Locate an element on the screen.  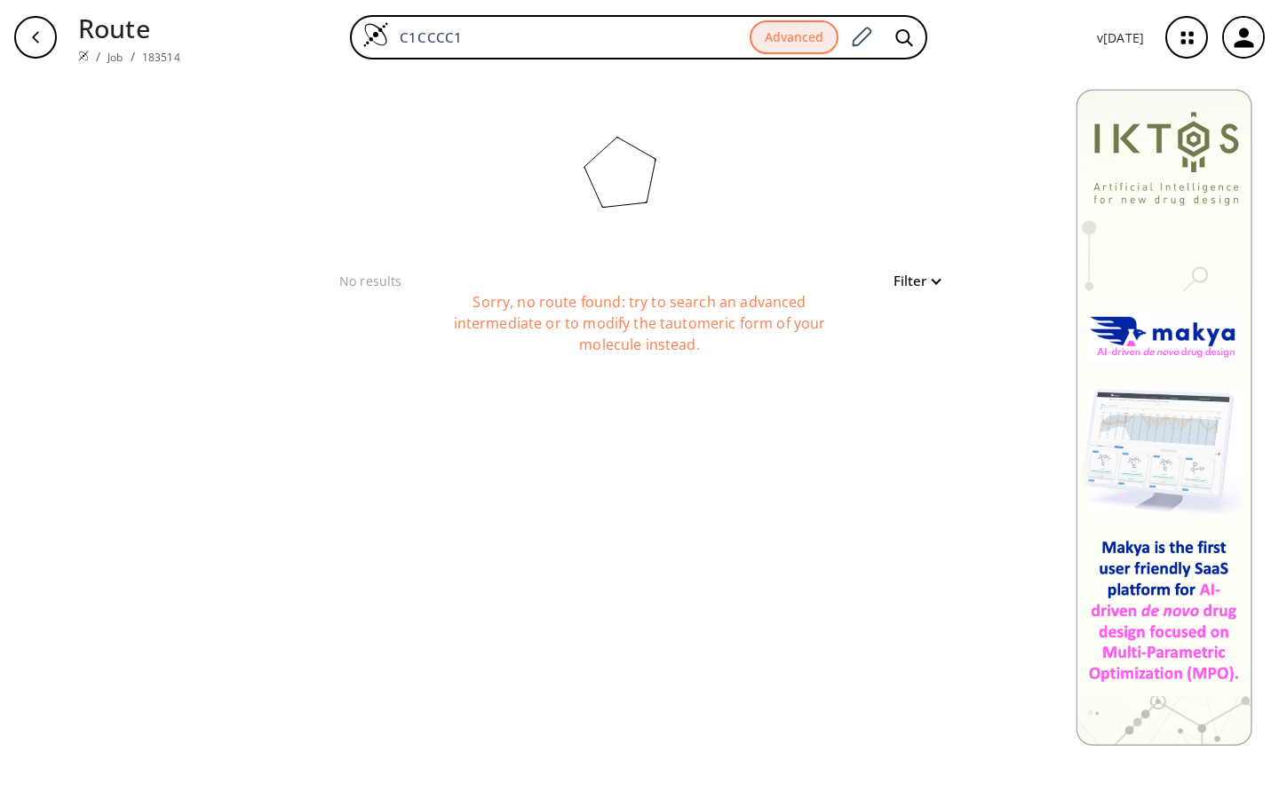
a: 183514 is located at coordinates (161, 57).